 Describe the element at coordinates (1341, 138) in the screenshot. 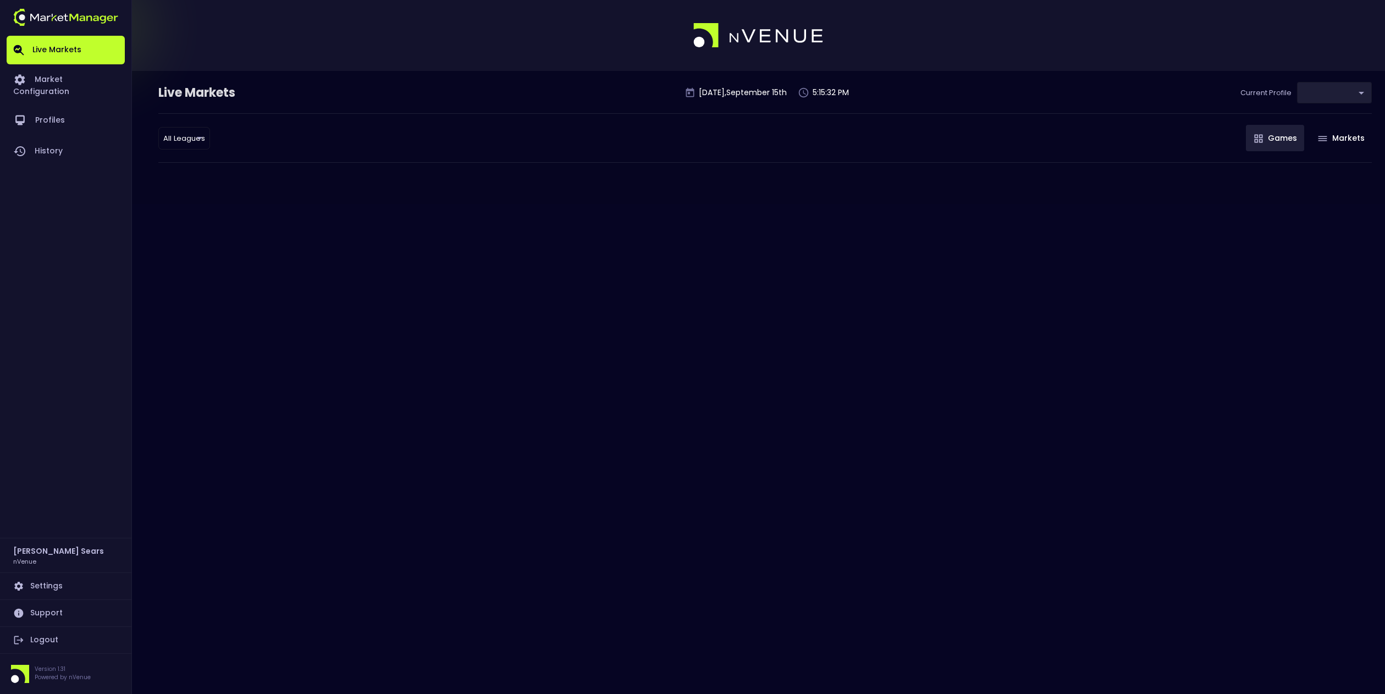

I see `button: Markets` at that location.